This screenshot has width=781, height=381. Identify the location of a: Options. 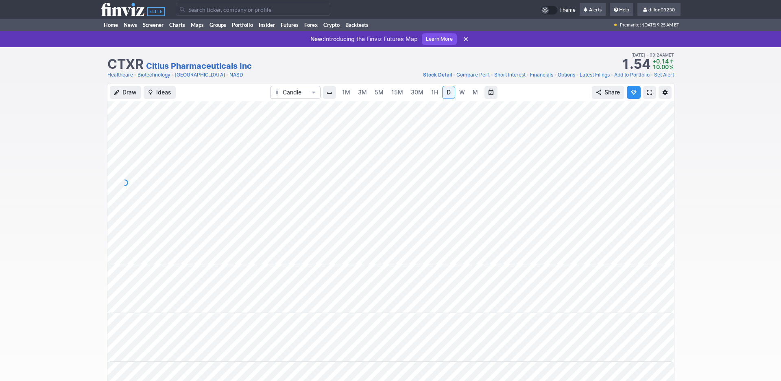
(566, 75).